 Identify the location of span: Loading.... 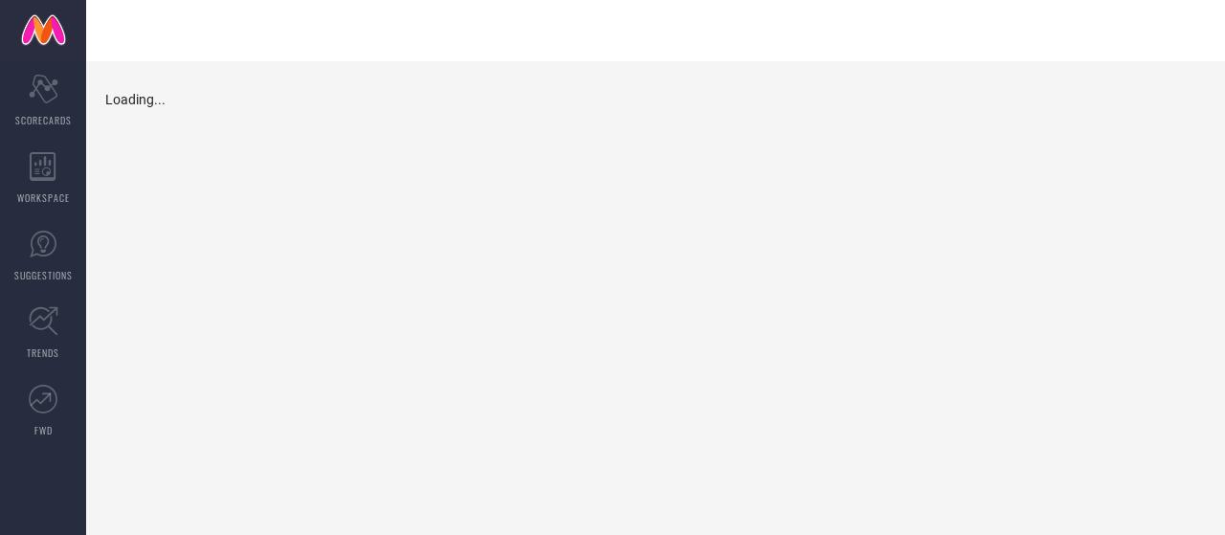
(135, 100).